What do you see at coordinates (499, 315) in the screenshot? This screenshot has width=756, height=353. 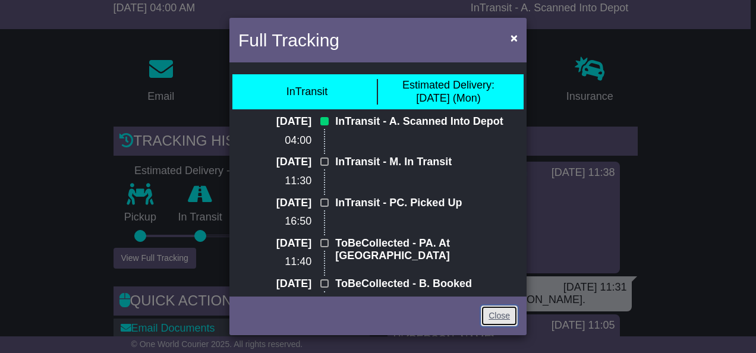 I see `a: Close` at bounding box center [499, 315].